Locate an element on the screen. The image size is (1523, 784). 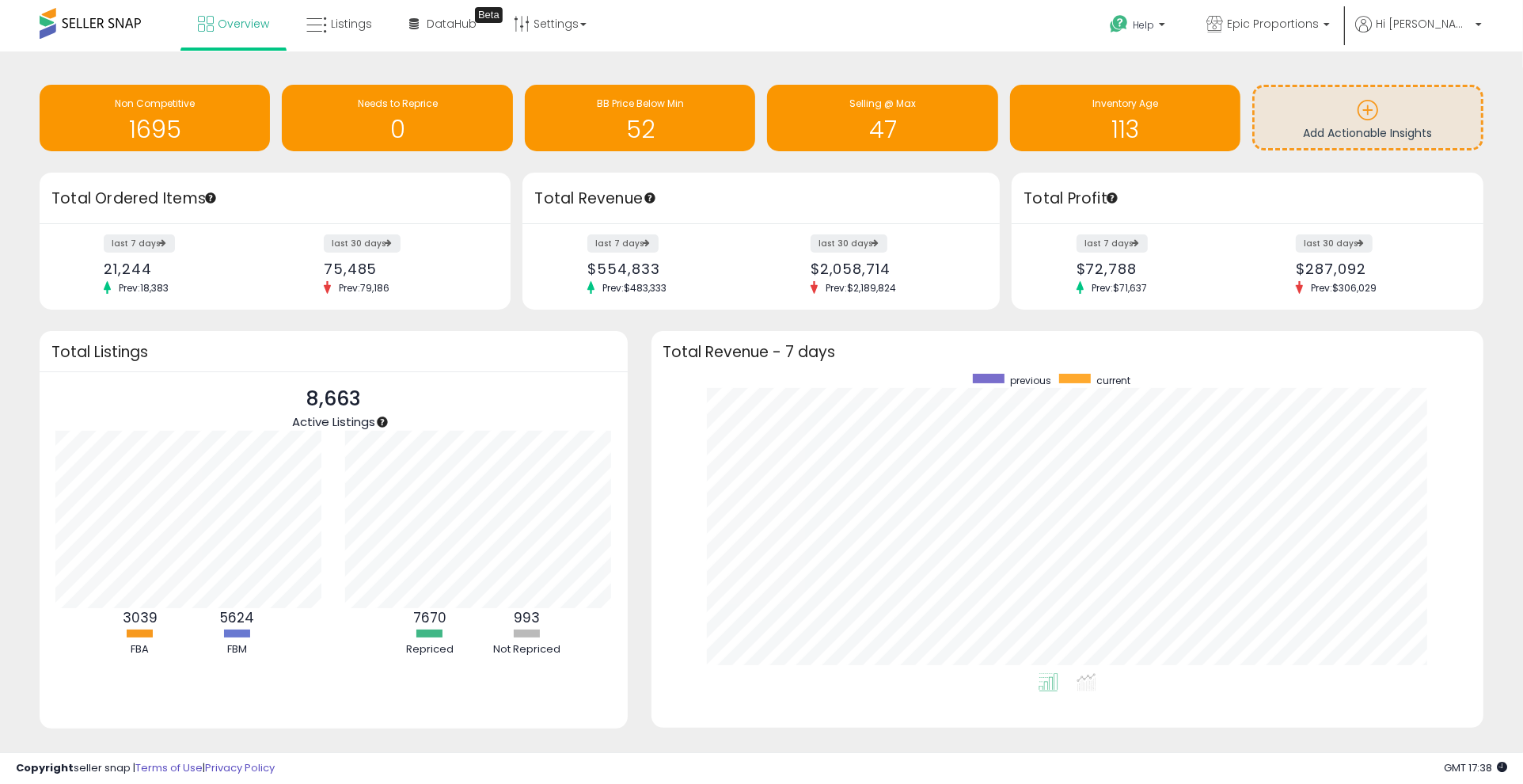
span: Active Listings is located at coordinates (334, 421).